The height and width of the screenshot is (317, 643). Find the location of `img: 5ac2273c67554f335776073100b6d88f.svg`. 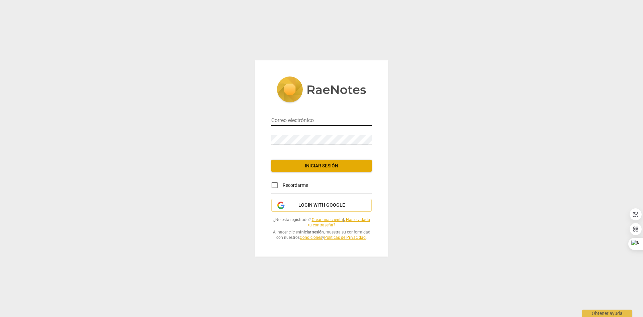

img: 5ac2273c67554f335776073100b6d88f.svg is located at coordinates (322, 90).